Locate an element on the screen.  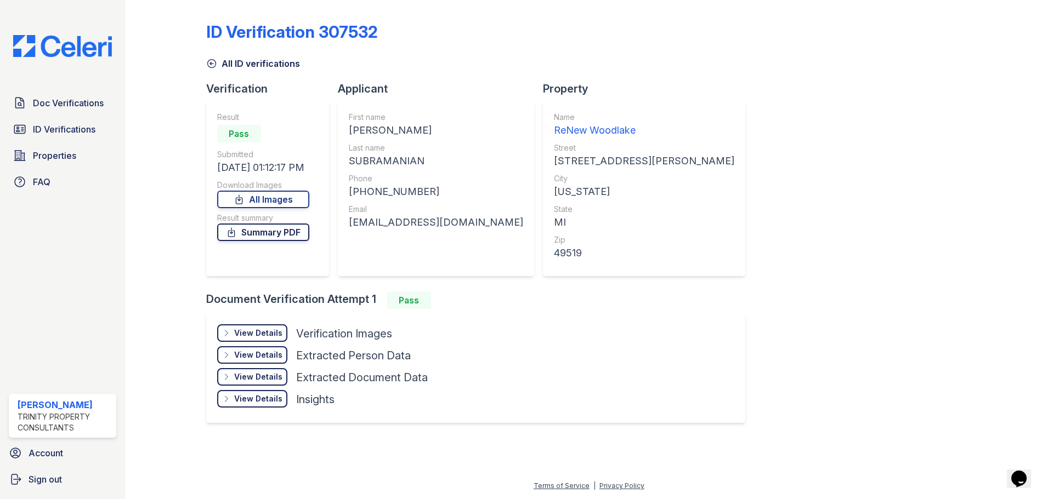
img: CE_Logo_Blue-a8612792a0a2168367f1c8372b55b34899dd931a85d93a1a3d3e32e68fde9ad4.png is located at coordinates (62, 46).